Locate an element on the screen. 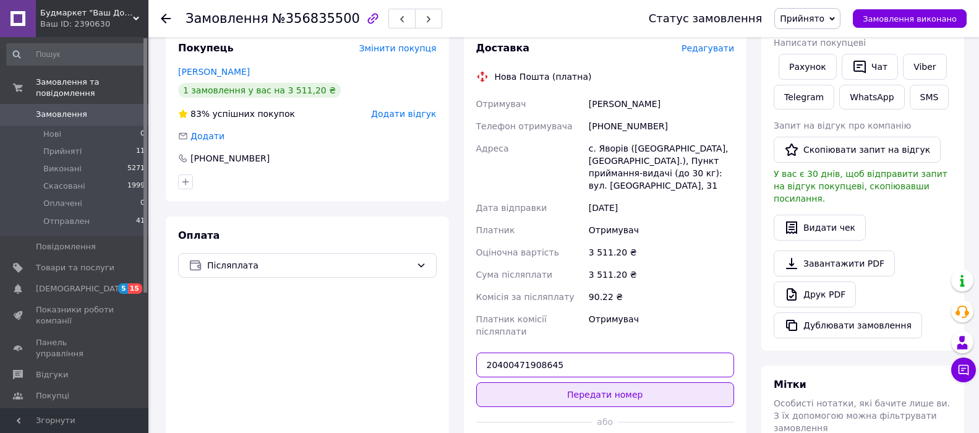  span: Платник комісії післяплати is located at coordinates (512, 325).